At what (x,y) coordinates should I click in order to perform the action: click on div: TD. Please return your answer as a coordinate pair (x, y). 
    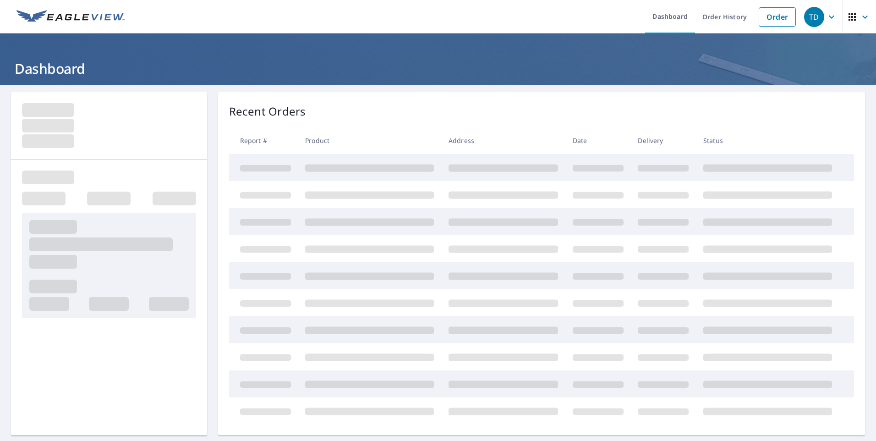
    Looking at the image, I should click on (814, 17).